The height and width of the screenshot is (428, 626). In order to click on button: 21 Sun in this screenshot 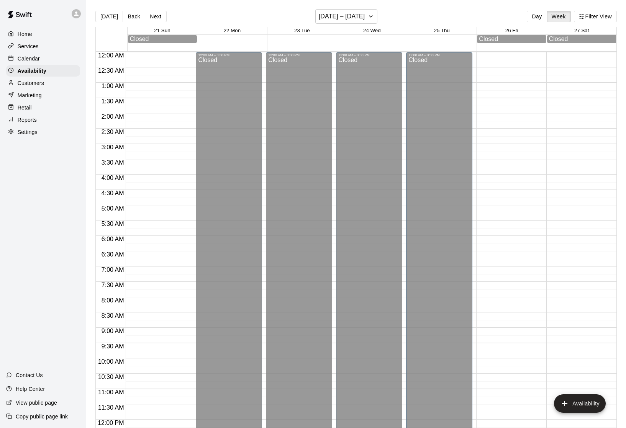, I will do `click(162, 30)`.